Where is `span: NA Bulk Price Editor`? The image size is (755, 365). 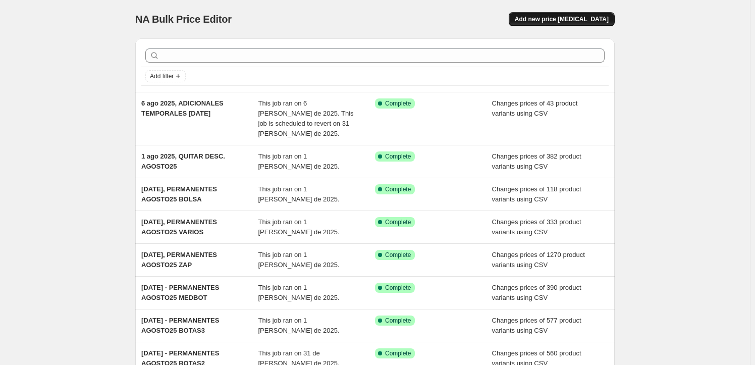 span: NA Bulk Price Editor is located at coordinates (183, 19).